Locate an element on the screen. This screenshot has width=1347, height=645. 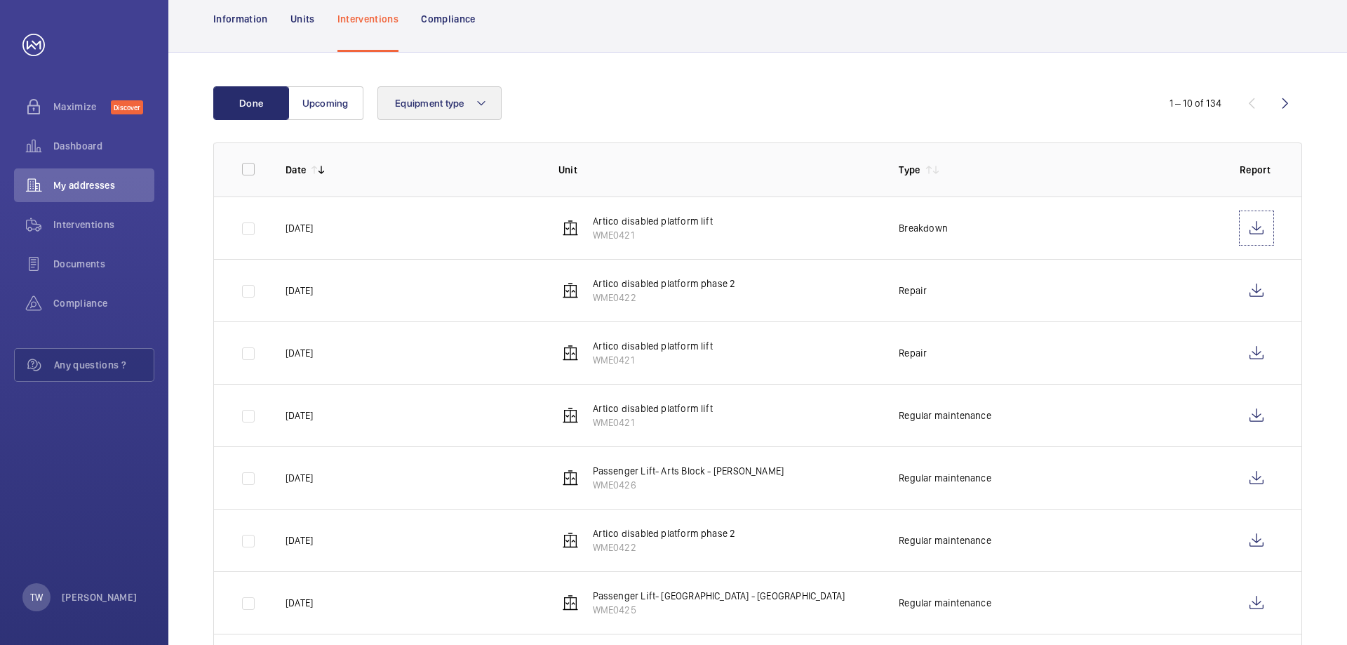
p: Unit is located at coordinates (717, 170).